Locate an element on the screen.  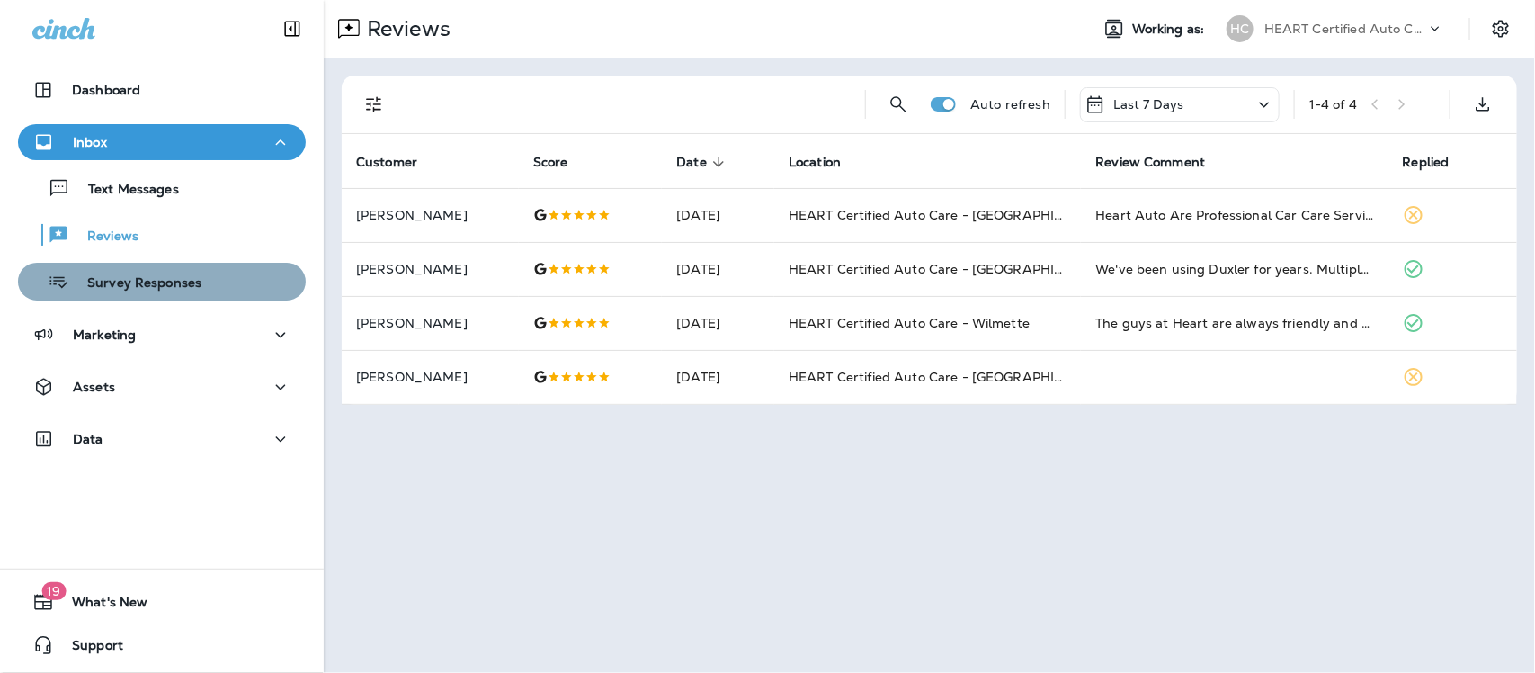
button: Search Reviews is located at coordinates (898, 104).